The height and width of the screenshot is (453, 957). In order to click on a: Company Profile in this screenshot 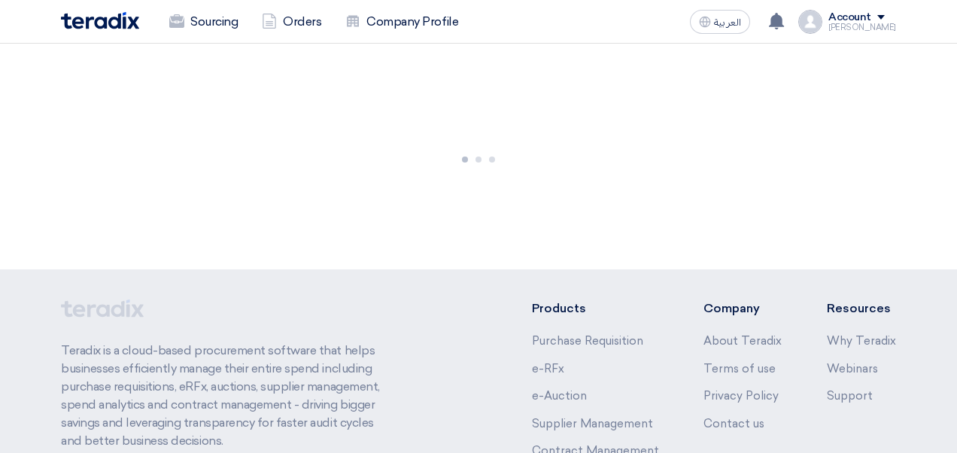, I will do `click(402, 22)`.